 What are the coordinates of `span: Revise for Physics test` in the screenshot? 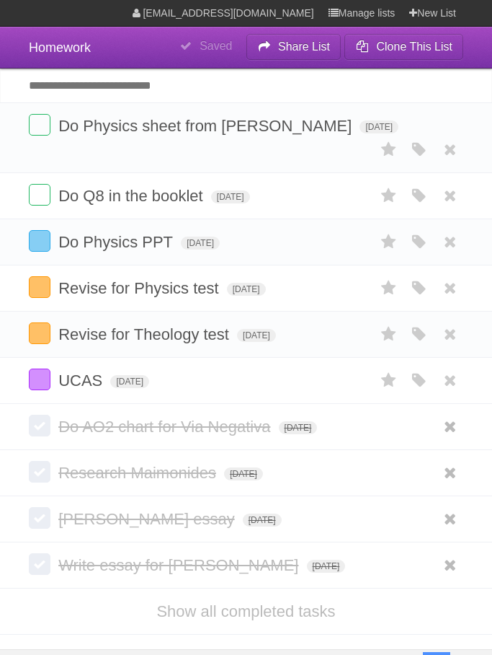 It's located at (141, 288).